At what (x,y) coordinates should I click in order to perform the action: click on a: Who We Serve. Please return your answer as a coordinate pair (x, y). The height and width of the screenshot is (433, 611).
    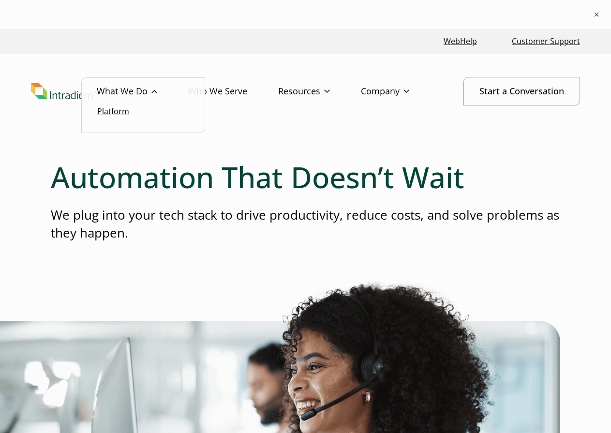
    Looking at the image, I should click on (233, 91).